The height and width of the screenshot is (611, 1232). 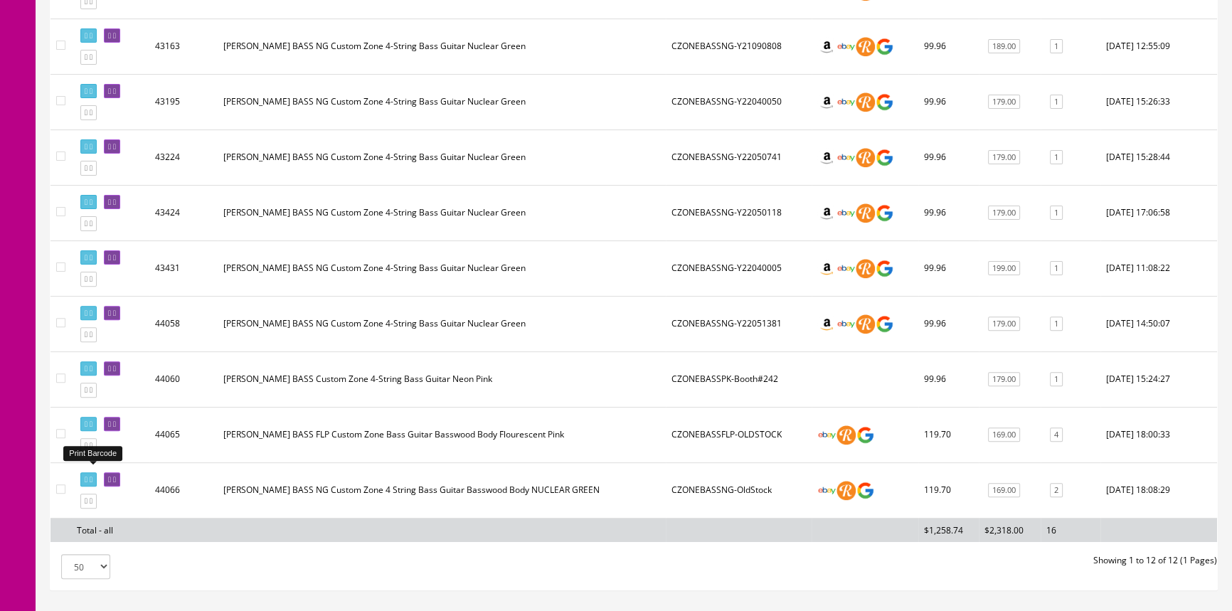 I want to click on a: 2, so click(x=1056, y=490).